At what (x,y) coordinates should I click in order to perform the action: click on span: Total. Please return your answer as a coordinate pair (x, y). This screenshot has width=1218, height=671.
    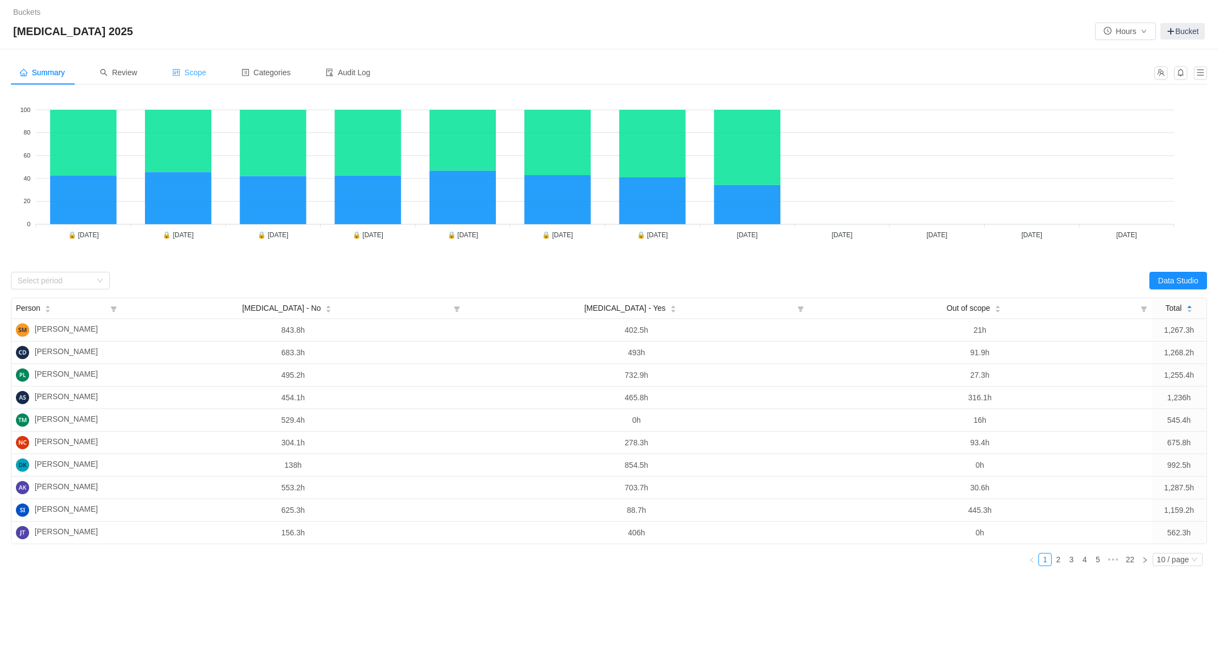
    Looking at the image, I should click on (1173, 308).